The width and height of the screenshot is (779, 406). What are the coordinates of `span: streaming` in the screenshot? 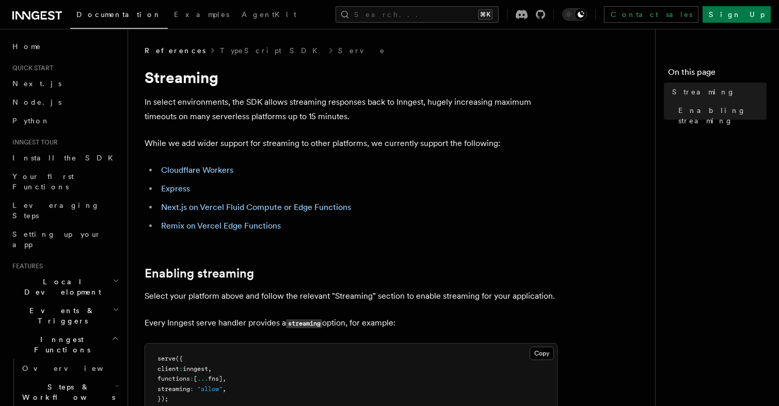 It's located at (173, 389).